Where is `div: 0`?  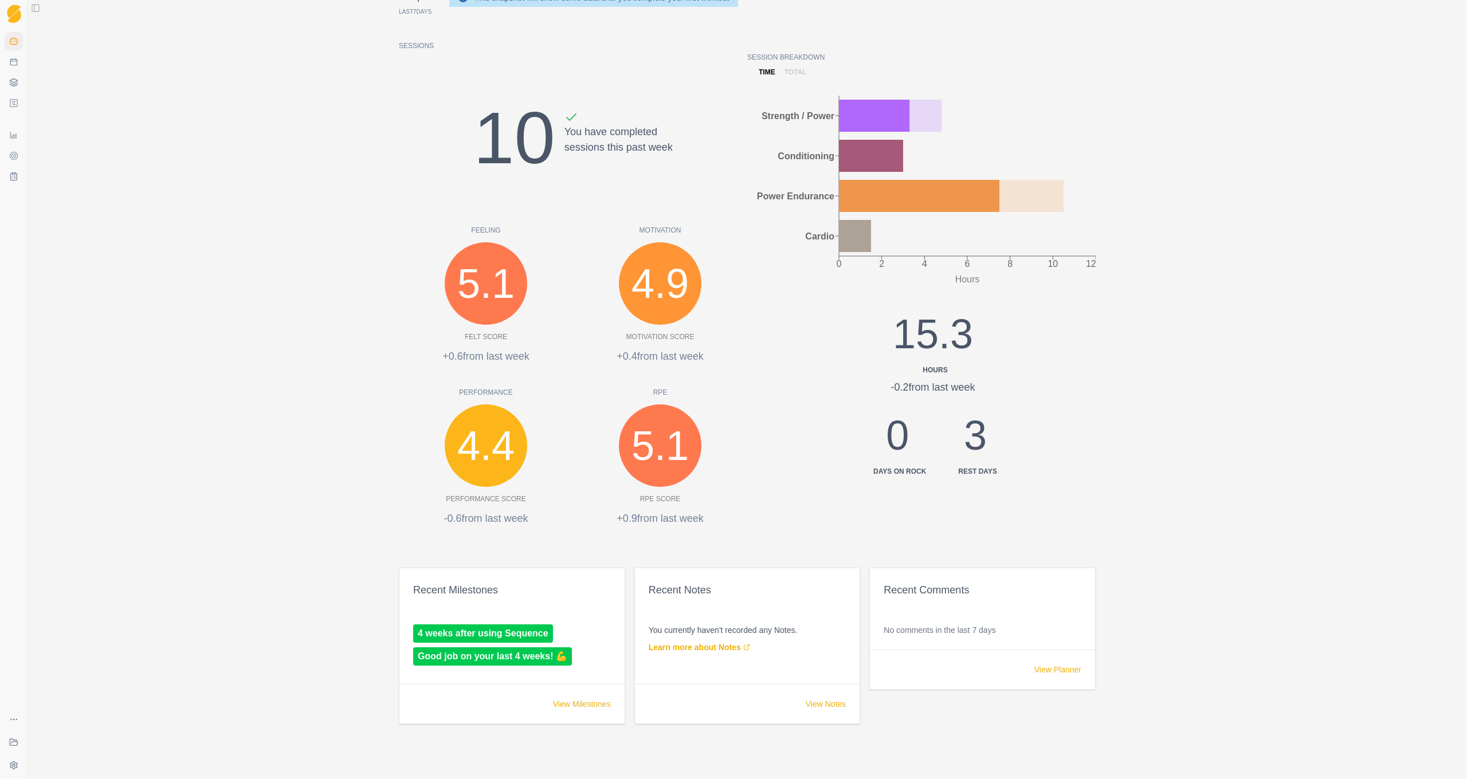
div: 0 is located at coordinates (897, 441).